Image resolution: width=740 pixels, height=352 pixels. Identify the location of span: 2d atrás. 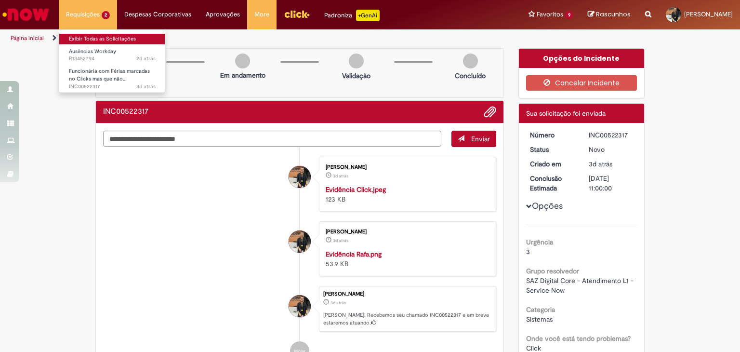
(146, 58).